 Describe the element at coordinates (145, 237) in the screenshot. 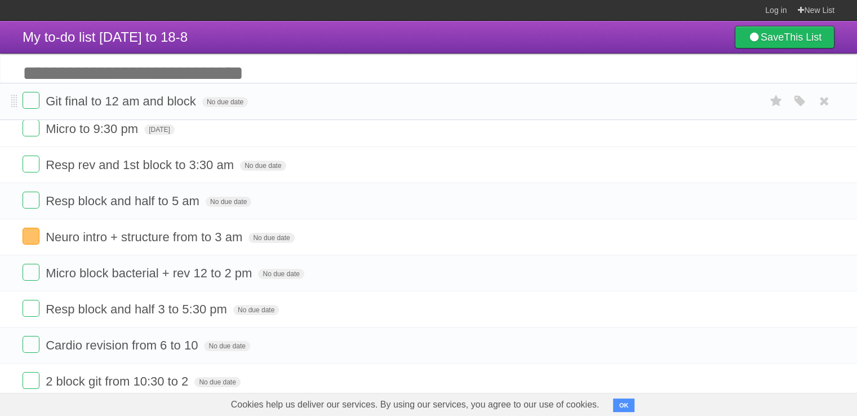

I see `span: Neuro intro + structure from to 3 am` at that location.